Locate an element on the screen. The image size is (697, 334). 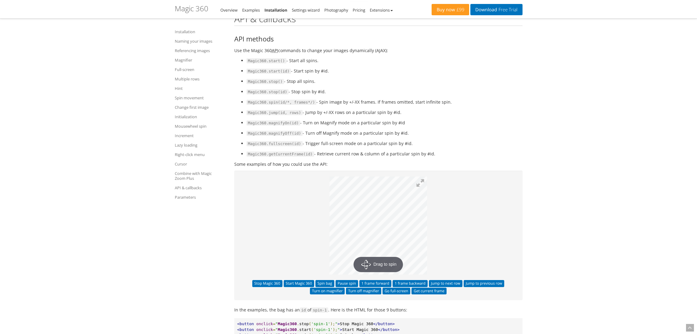
button: Go full-screen is located at coordinates (396, 291).